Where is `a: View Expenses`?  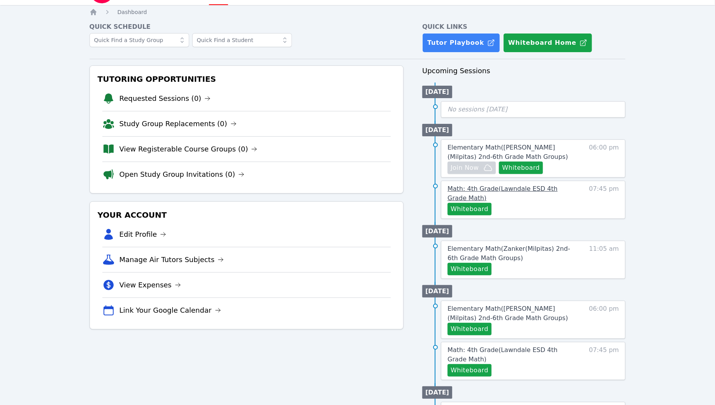
a: View Expenses is located at coordinates (150, 285).